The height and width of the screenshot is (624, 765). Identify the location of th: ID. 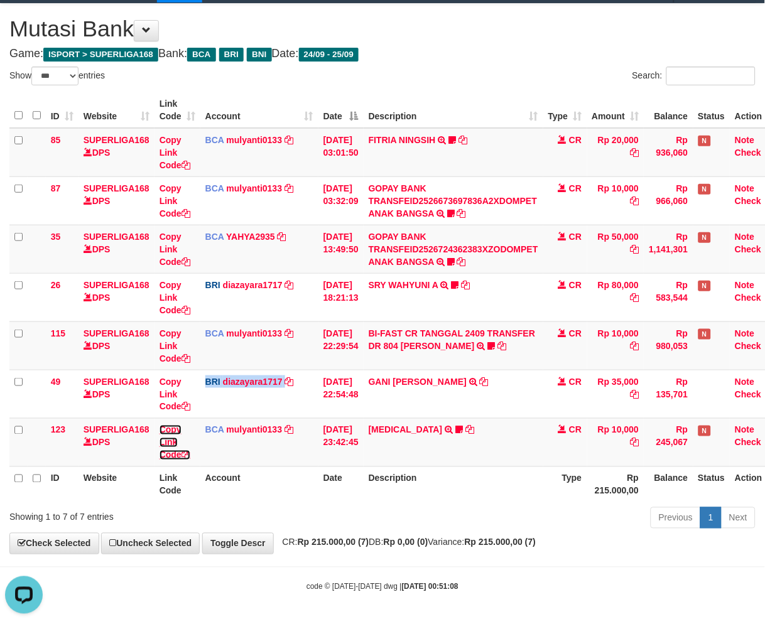
(62, 484).